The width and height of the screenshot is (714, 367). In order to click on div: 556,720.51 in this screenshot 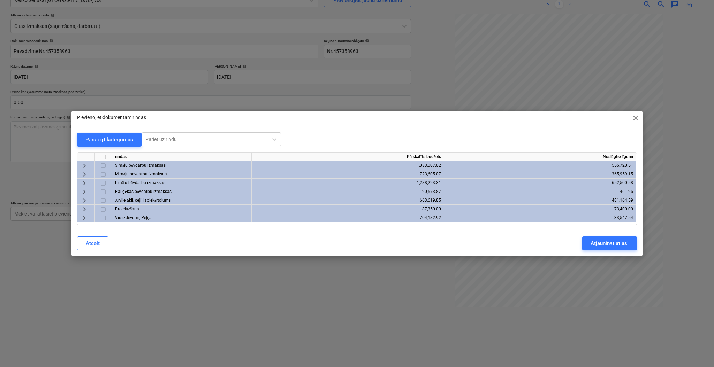, I will do `click(540, 166)`.